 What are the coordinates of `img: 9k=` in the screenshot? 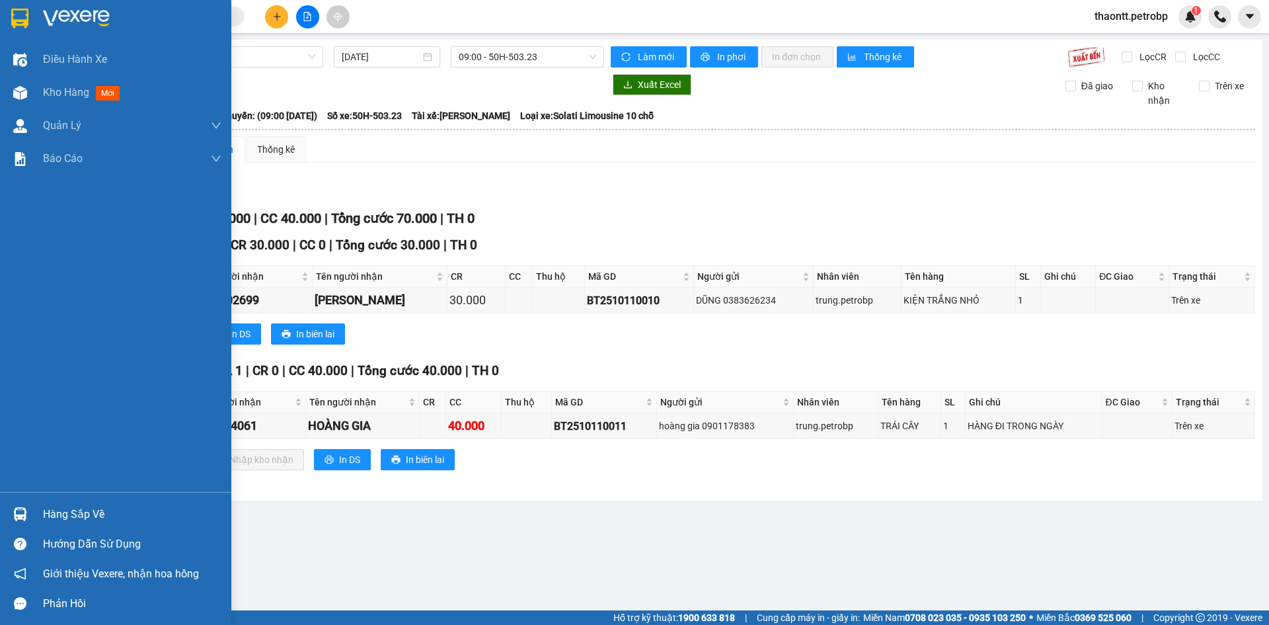 It's located at (1086, 57).